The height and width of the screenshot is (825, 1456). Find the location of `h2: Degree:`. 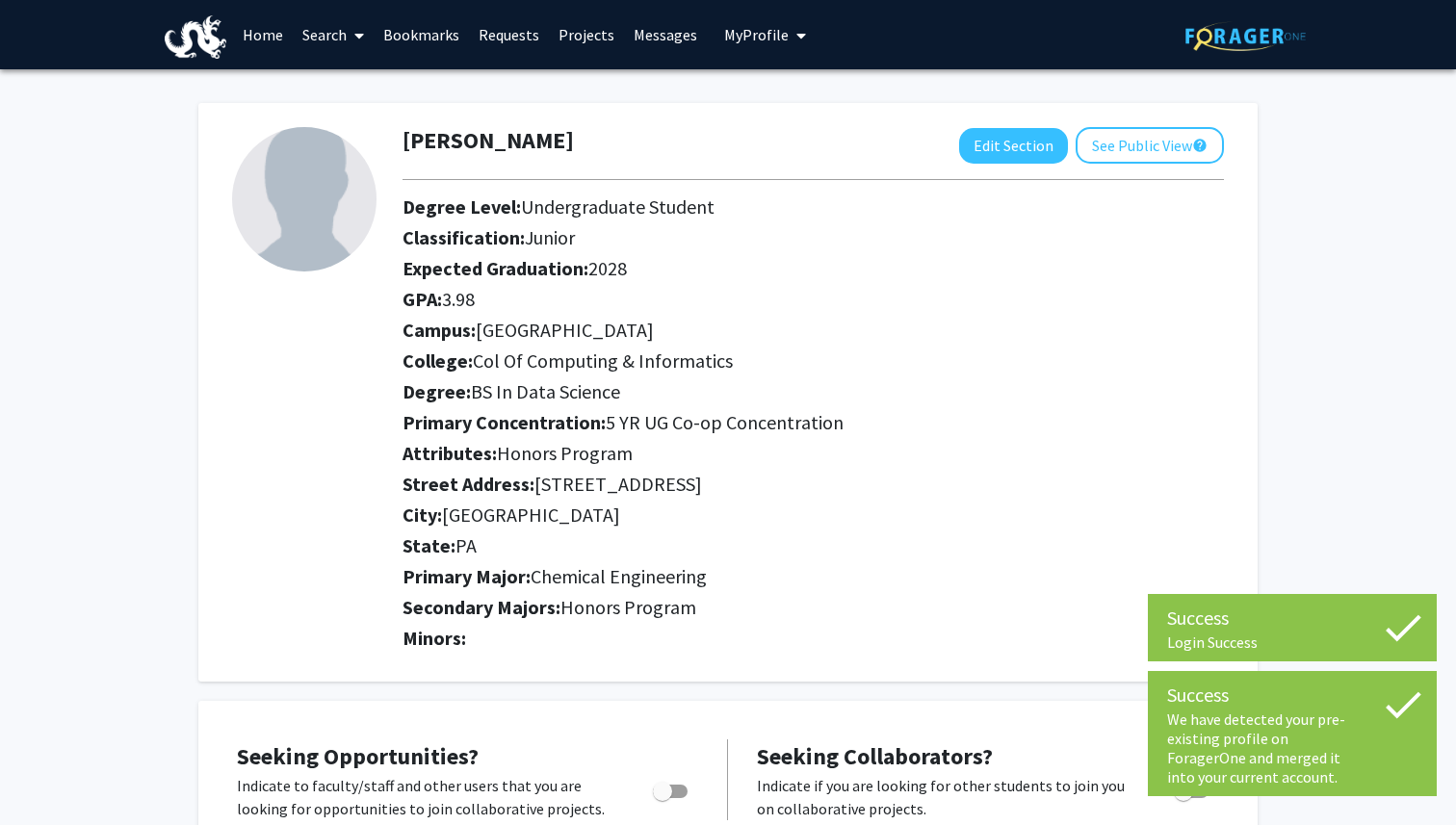

h2: Degree: is located at coordinates (812, 392).